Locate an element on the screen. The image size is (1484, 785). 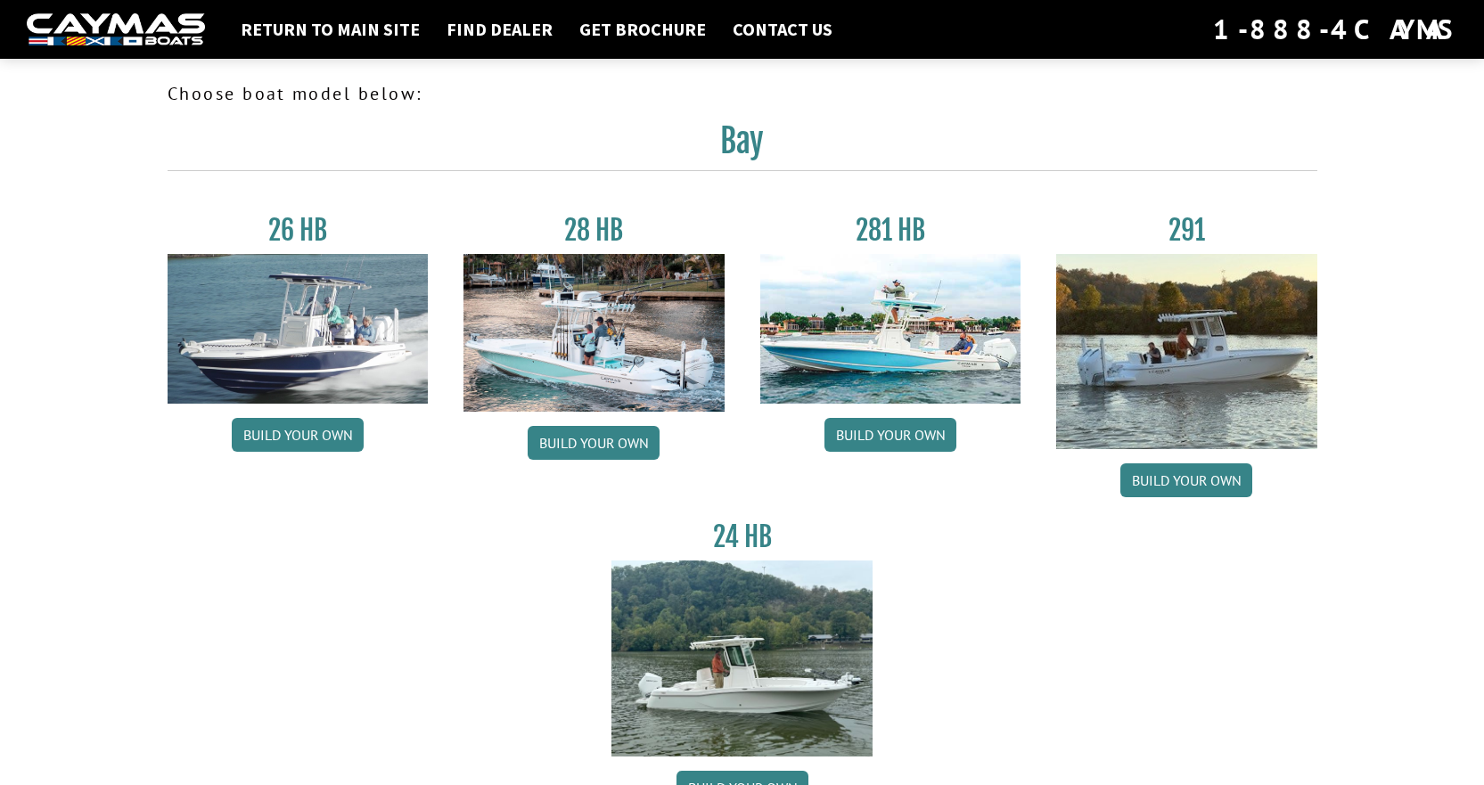
a: Contact Us is located at coordinates (783, 29).